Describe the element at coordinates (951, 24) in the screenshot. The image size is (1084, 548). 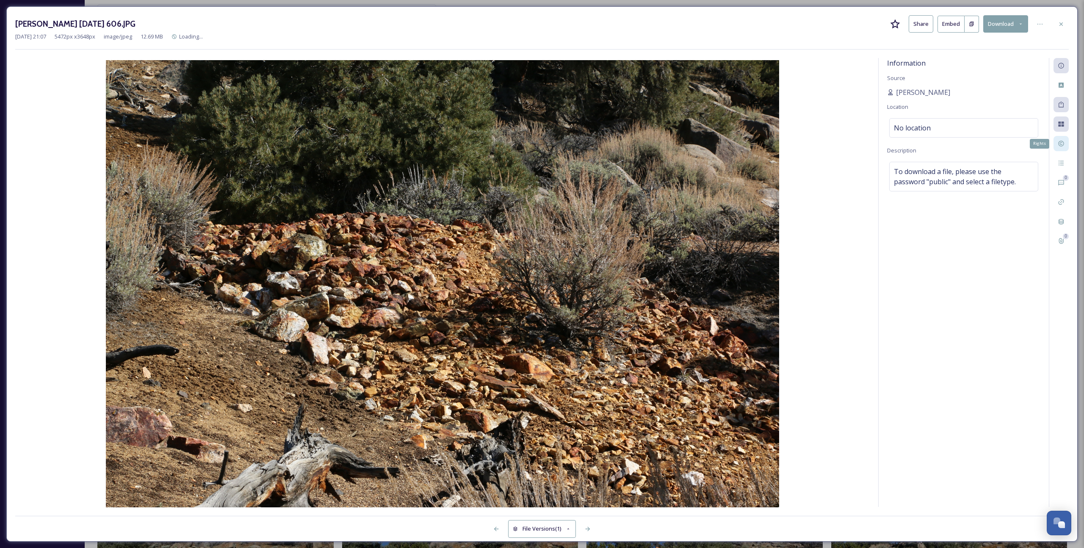
I see `button: Embed` at that location.